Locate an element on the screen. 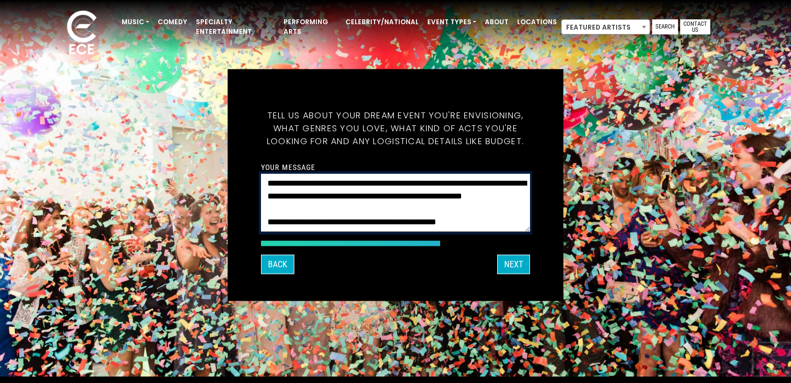 This screenshot has width=791, height=383. a: Search is located at coordinates (665, 27).